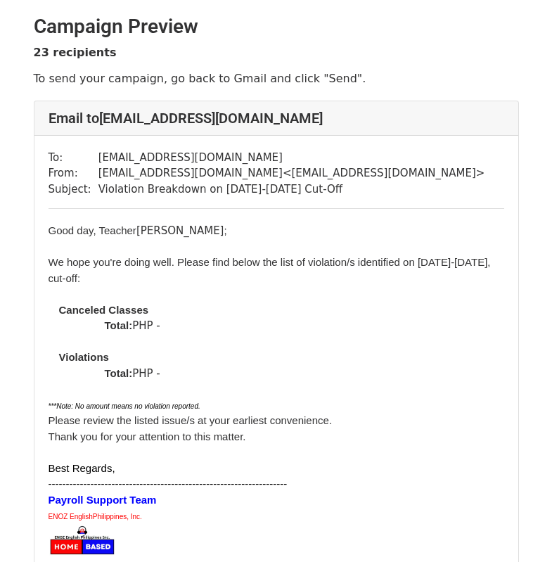  What do you see at coordinates (276, 78) in the screenshot?
I see `p: To send your campaign, go back to Gmail and click "Send".` at bounding box center [276, 78].